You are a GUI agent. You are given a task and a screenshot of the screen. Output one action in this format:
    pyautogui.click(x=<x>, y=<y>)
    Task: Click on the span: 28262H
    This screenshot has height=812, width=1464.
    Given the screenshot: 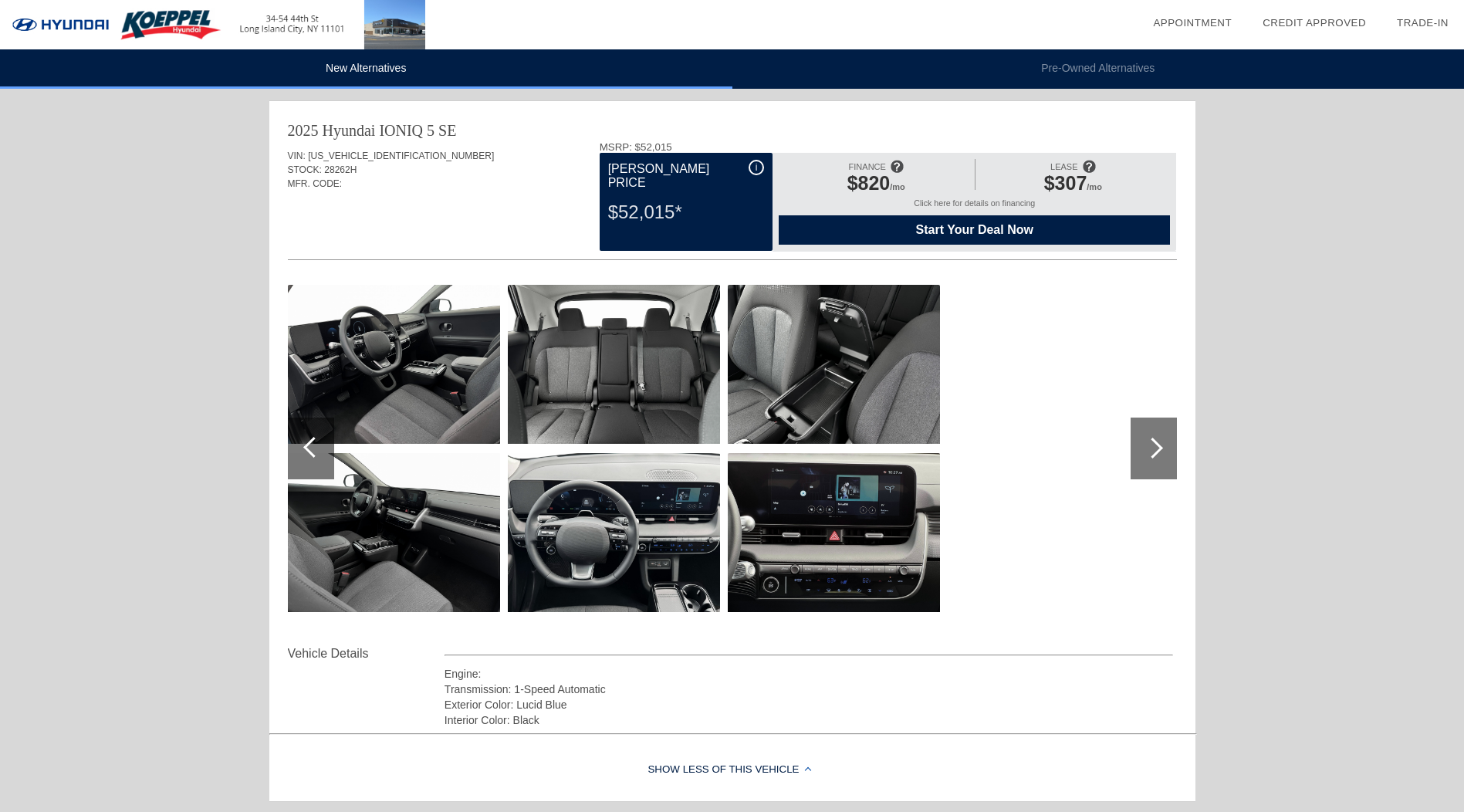 What is the action you would take?
    pyautogui.click(x=341, y=169)
    